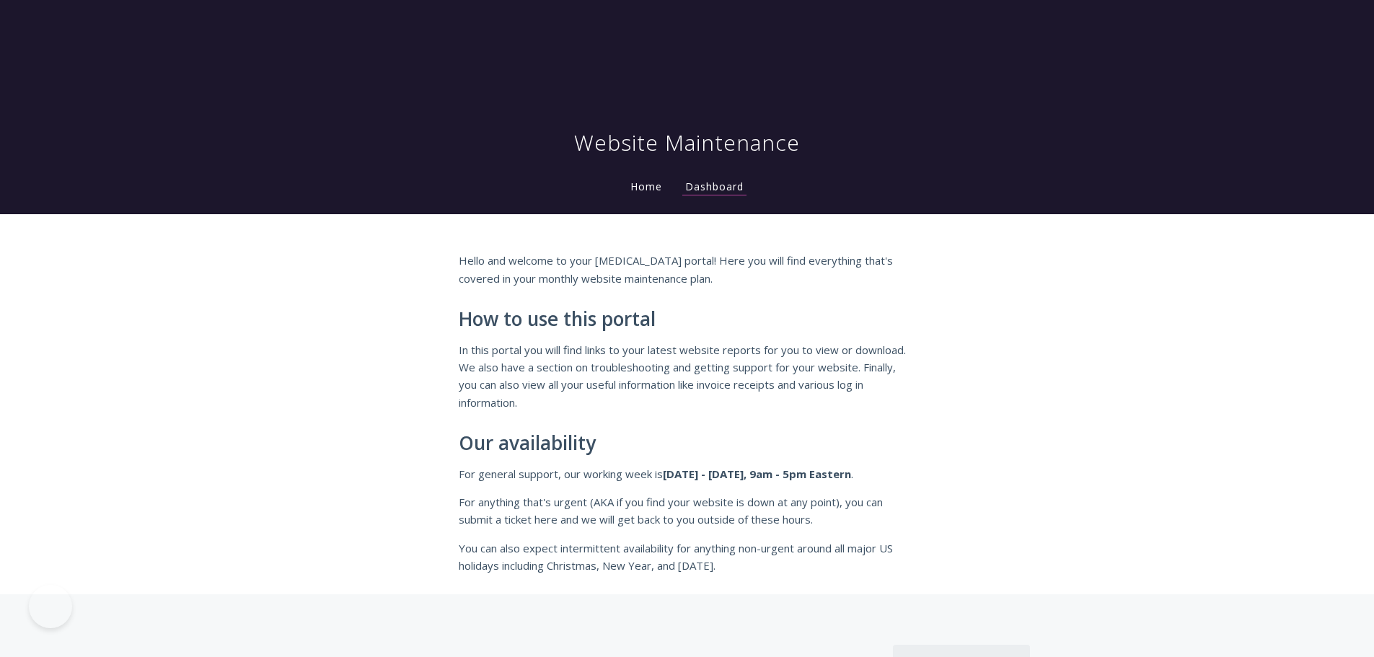  Describe the element at coordinates (688, 557) in the screenshot. I see `p: You can also expect intermittent availability for anything non-urgent around all major US holiday...` at that location.